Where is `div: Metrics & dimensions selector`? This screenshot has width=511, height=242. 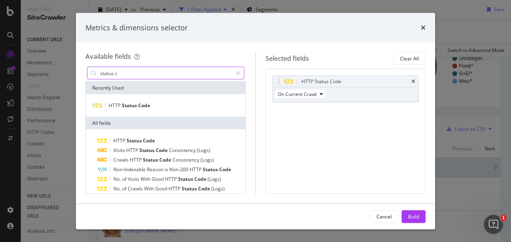 div: Metrics & dimensions selector is located at coordinates (137, 28).